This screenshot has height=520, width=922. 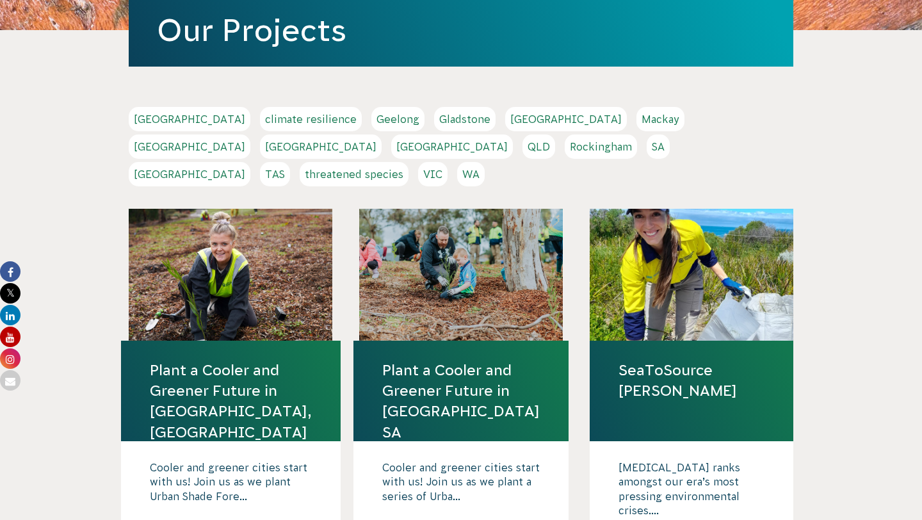 I want to click on a: threatened species, so click(x=354, y=174).